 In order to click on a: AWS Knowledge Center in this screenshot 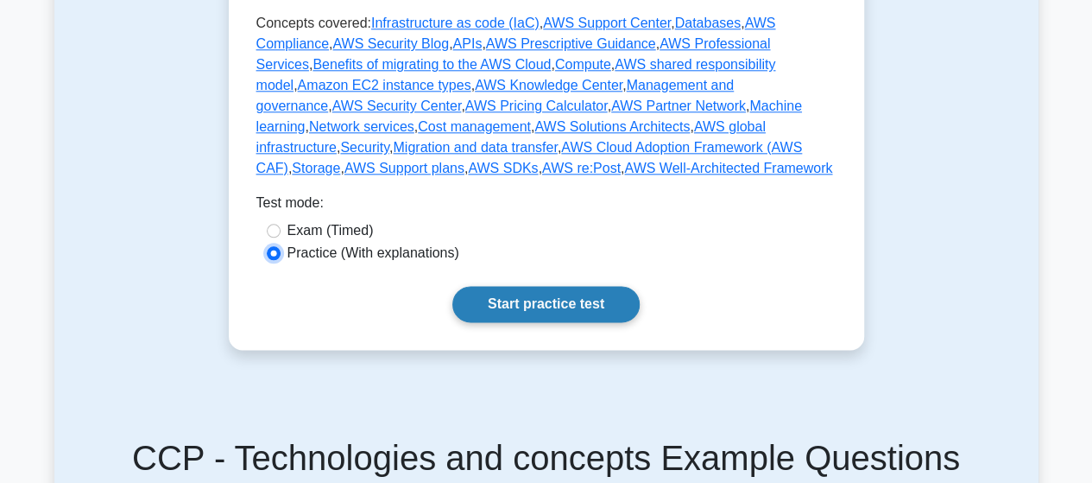, I will do `click(548, 85)`.